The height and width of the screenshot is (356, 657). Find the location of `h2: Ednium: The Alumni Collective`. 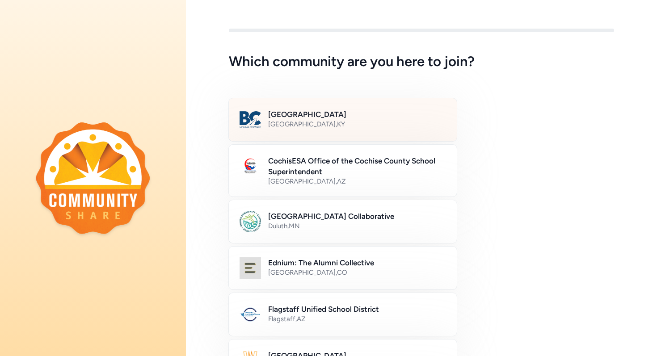

h2: Ednium: The Alumni Collective is located at coordinates (357, 263).